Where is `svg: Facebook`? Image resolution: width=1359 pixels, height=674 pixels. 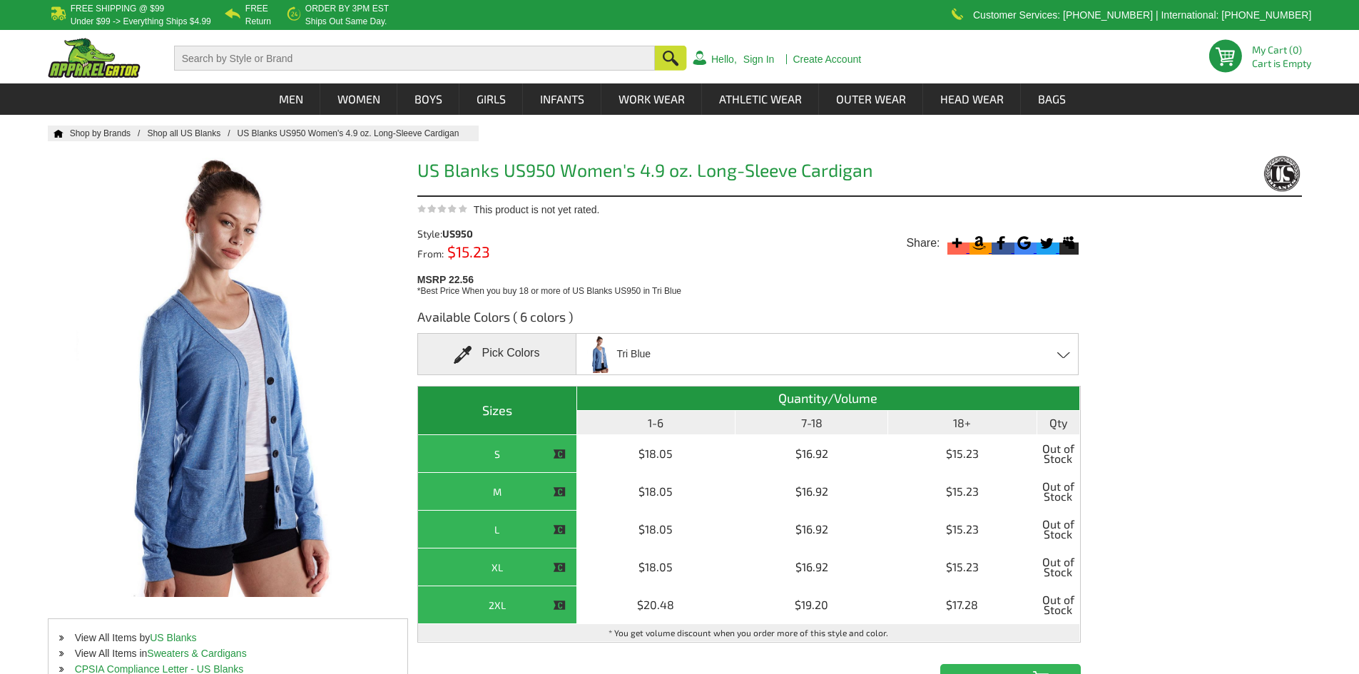 svg: Facebook is located at coordinates (1001, 242).